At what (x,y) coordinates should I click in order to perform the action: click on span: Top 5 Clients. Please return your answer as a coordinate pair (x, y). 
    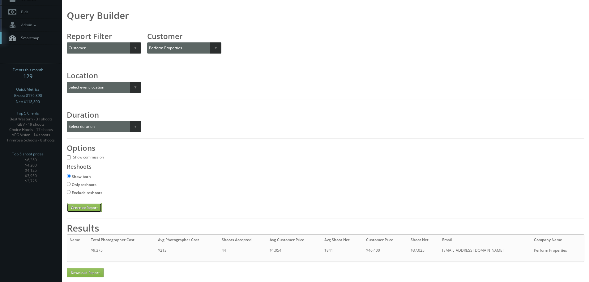
    Looking at the image, I should click on (28, 113).